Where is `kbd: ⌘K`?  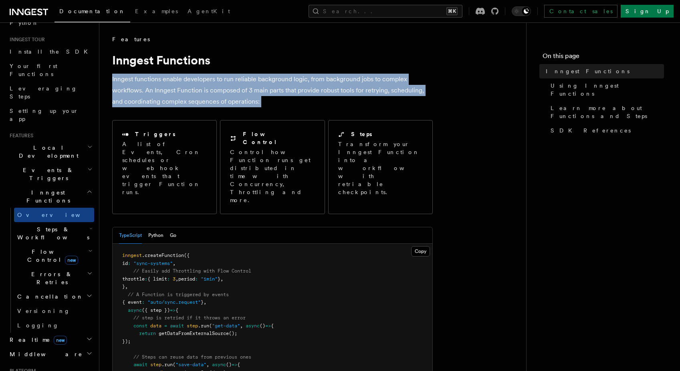 kbd: ⌘K is located at coordinates (452, 11).